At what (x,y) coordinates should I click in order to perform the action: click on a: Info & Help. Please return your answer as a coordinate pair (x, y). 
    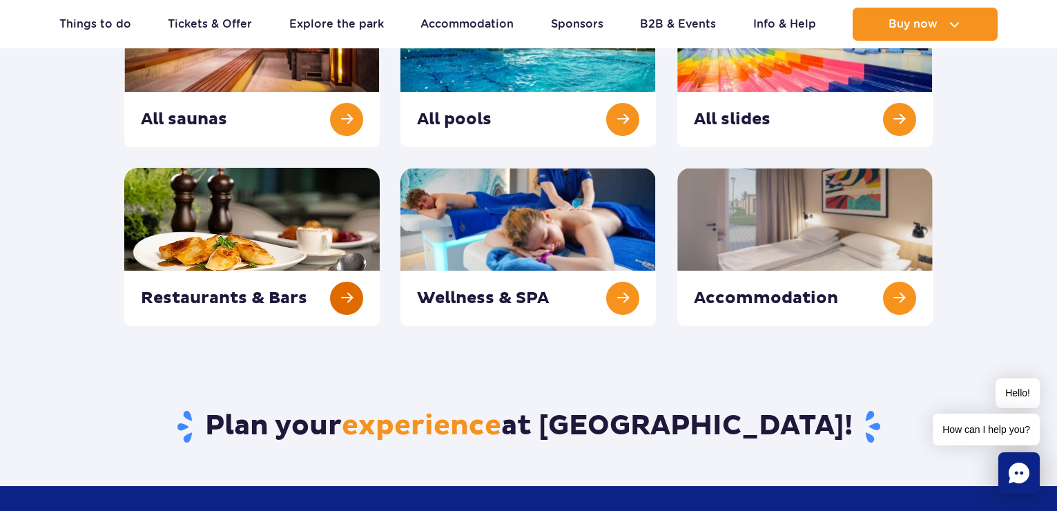
    Looking at the image, I should click on (785, 24).